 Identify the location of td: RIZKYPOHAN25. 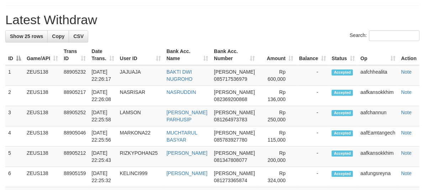
(140, 157).